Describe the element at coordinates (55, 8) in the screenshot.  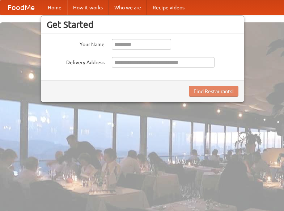
I see `a: Home` at that location.